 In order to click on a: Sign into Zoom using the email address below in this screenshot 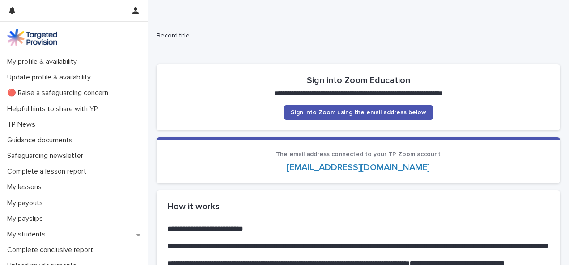, I will do `click(358, 113)`.